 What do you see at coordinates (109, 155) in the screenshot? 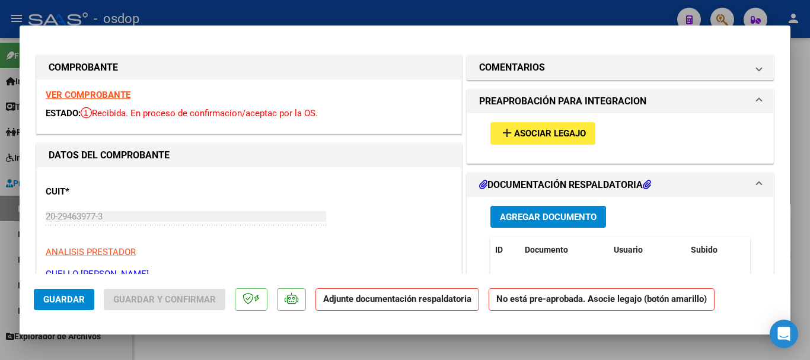
I see `strong: DATOS DEL COMPROBANTE` at bounding box center [109, 155].